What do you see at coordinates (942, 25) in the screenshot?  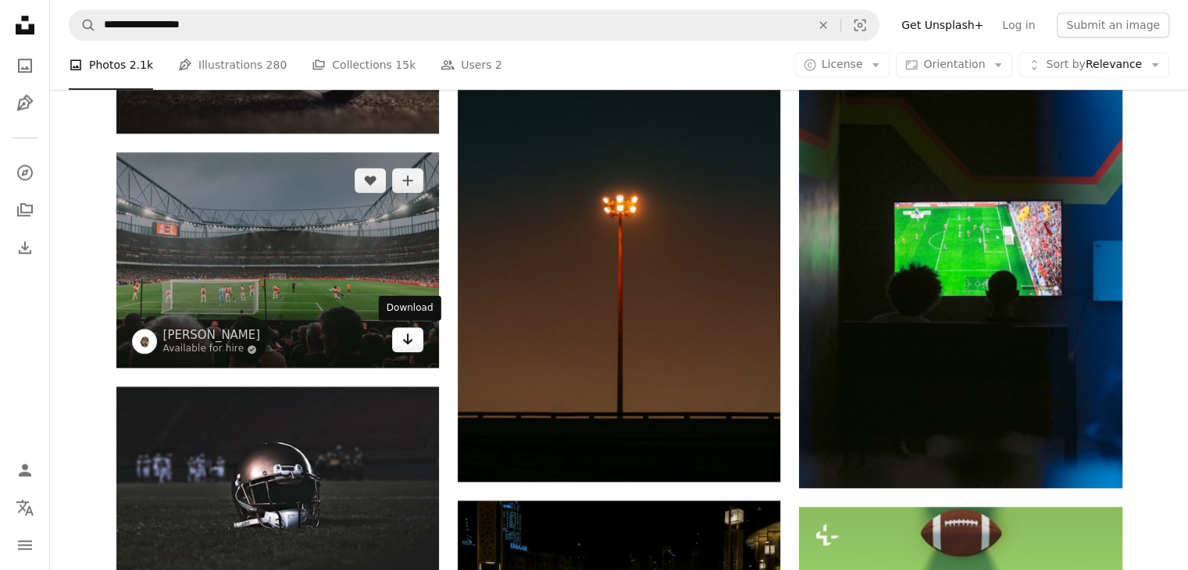 I see `a: Get Unsplash+` at bounding box center [942, 25].